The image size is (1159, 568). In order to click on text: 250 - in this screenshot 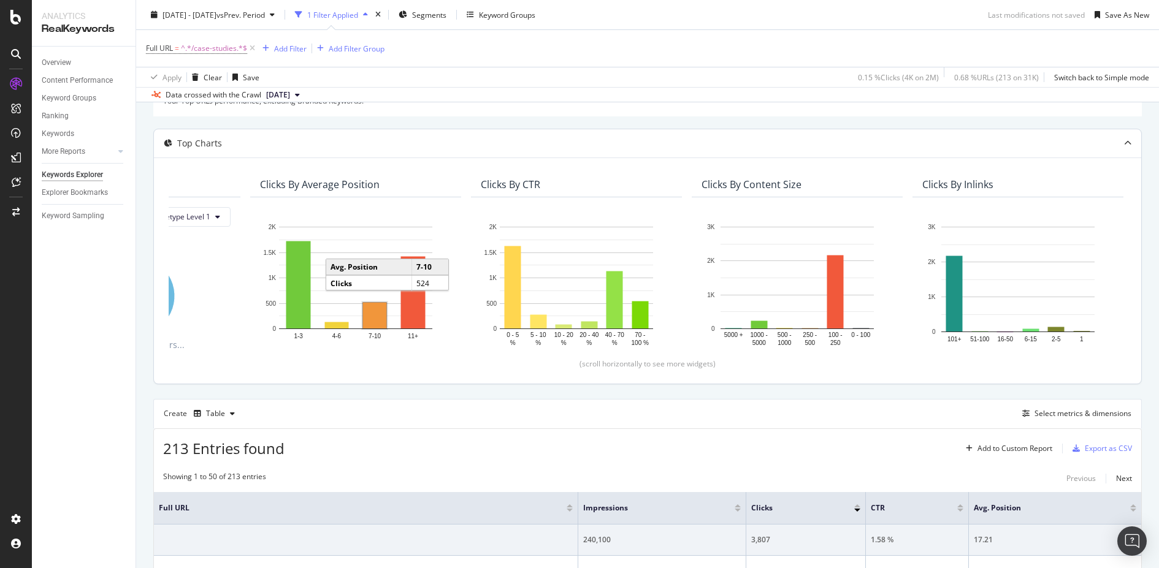, I will do `click(809, 335)`.